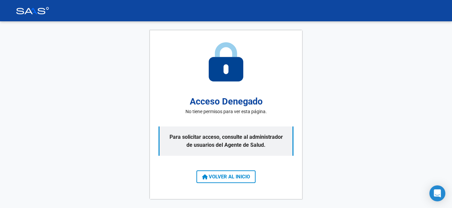 This screenshot has width=452, height=208. What do you see at coordinates (226, 62) in the screenshot?
I see `img: access-denied` at bounding box center [226, 62].